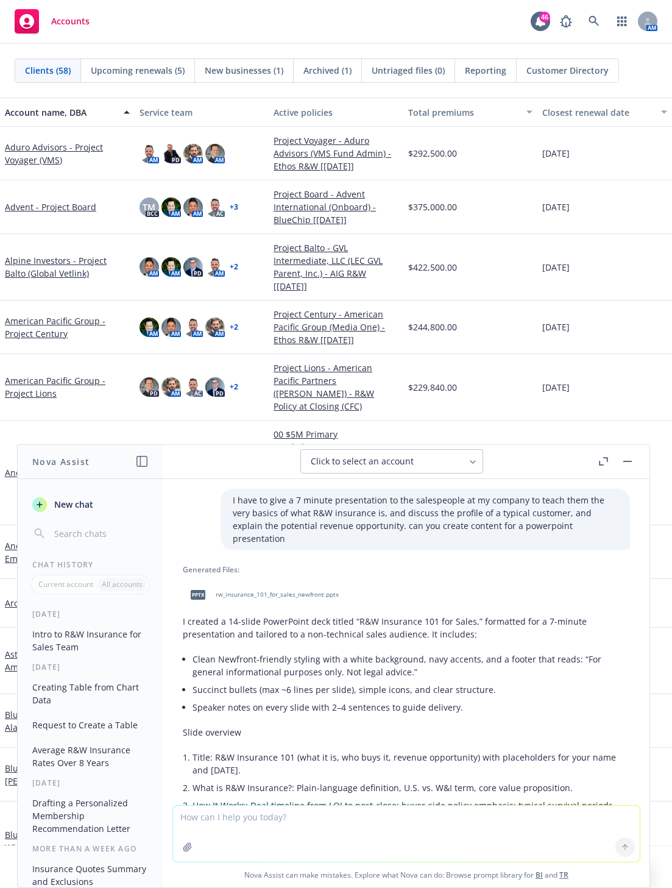 This screenshot has height=888, width=672. I want to click on a: Alpine Investors - Project Balto (Global Vetlink), so click(67, 267).